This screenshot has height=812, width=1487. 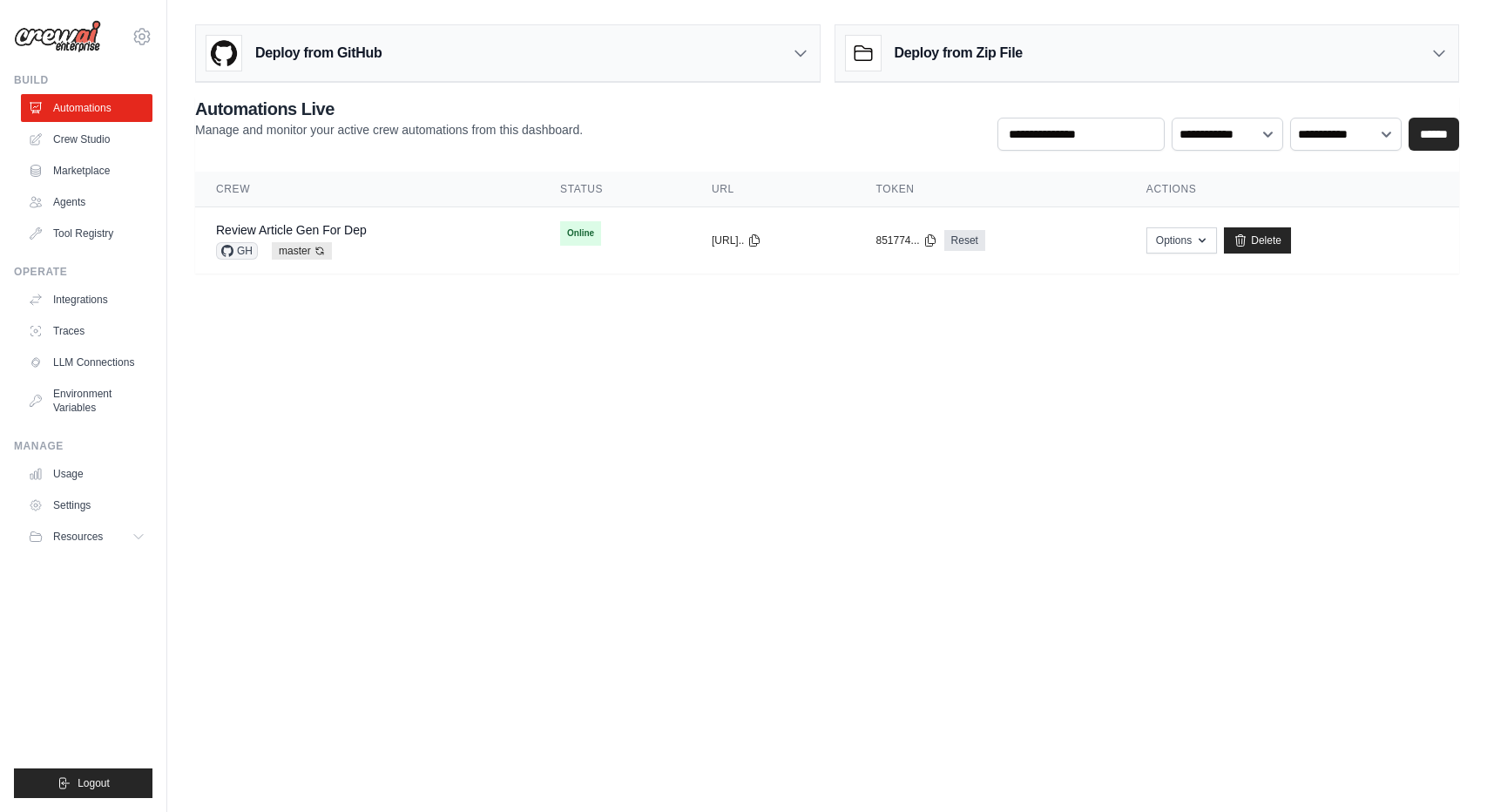 I want to click on a: Marketplace, so click(x=87, y=170).